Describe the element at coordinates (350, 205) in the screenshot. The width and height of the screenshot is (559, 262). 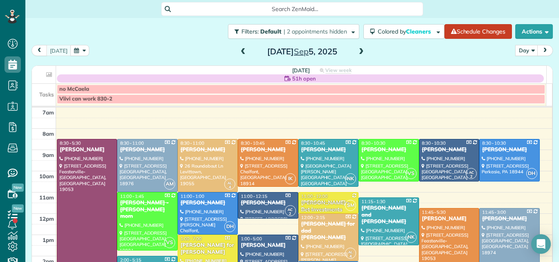
I see `span: SM` at that location.